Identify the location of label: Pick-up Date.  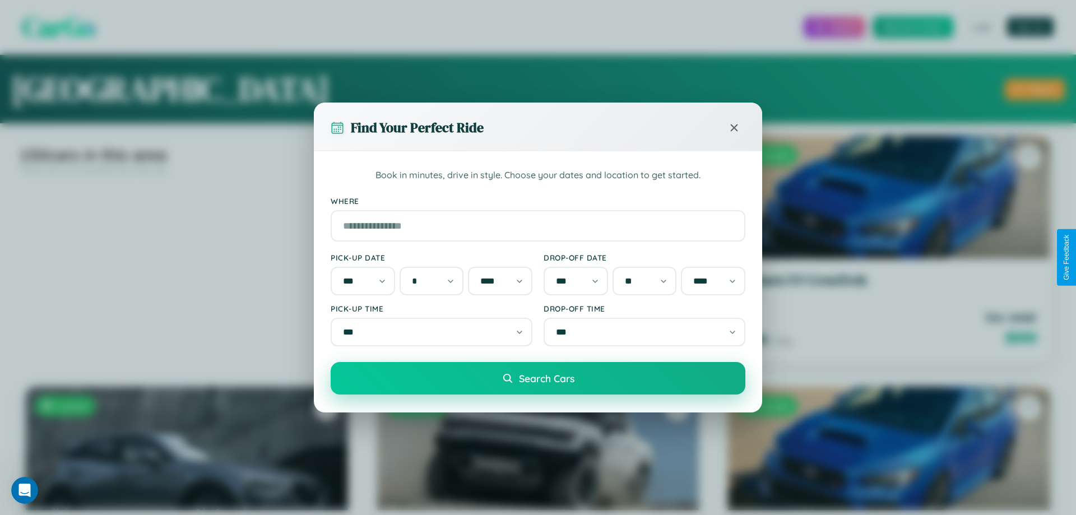
(432, 257).